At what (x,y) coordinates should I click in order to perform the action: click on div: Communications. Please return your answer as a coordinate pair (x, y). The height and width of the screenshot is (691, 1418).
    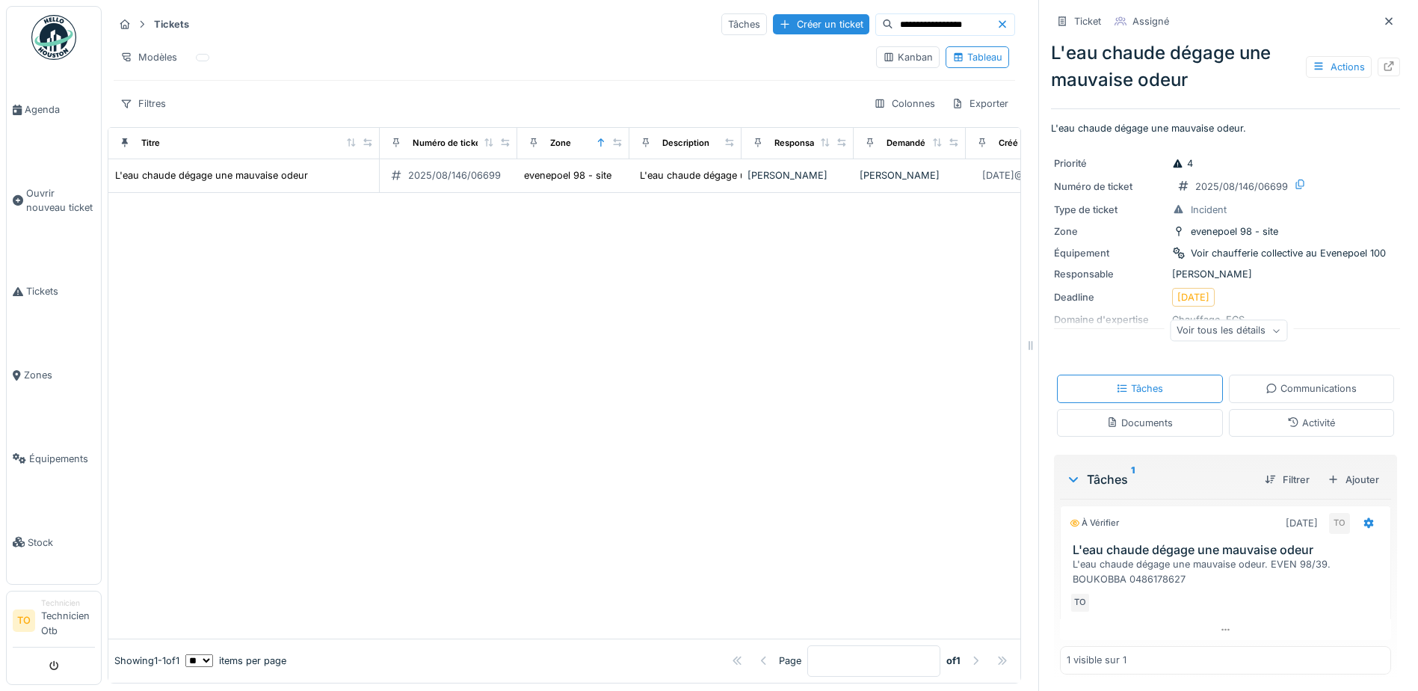
    Looking at the image, I should click on (1311, 388).